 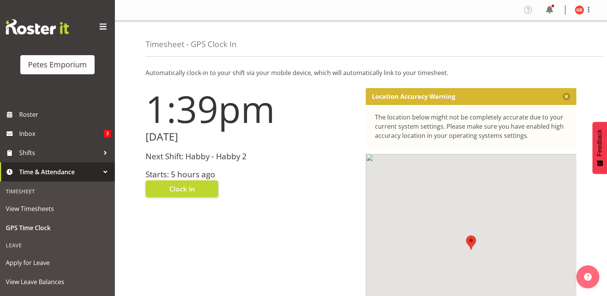 I want to click on a: View Timesheets, so click(x=57, y=209).